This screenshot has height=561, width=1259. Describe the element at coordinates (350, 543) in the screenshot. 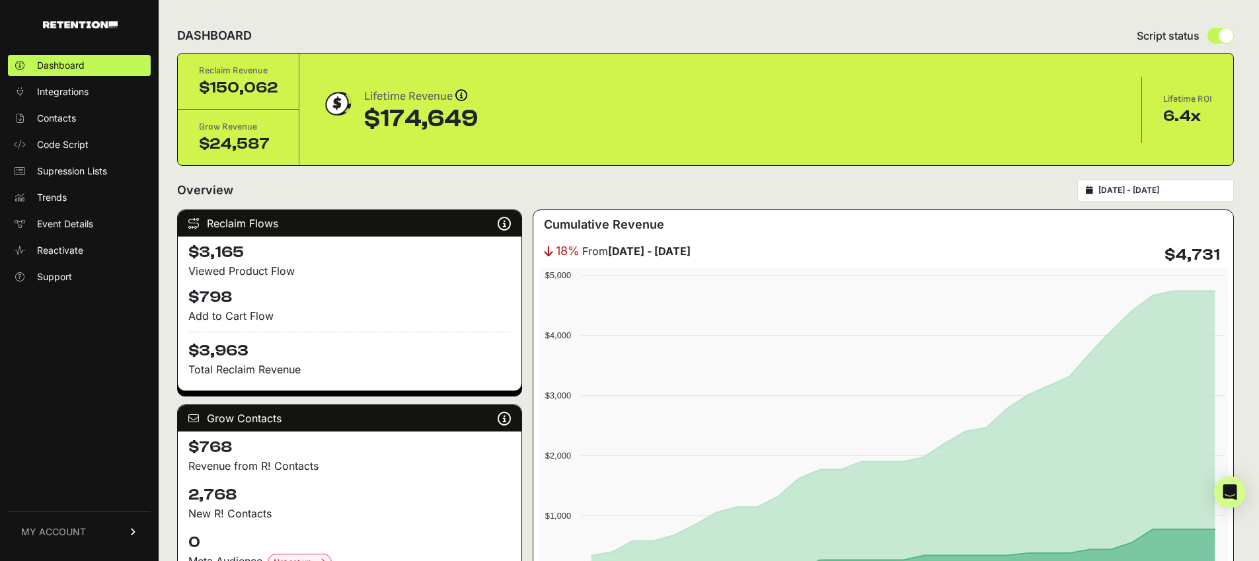

I see `h4: 0` at that location.